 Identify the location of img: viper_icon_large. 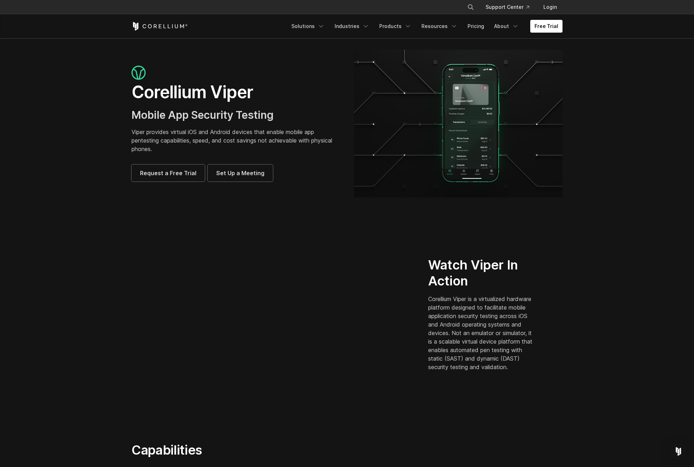
(139, 73).